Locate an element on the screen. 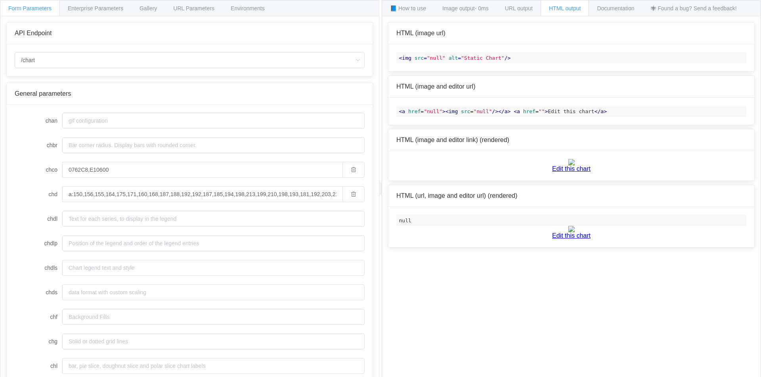 The width and height of the screenshot is (761, 377). span: Gallery is located at coordinates (148, 8).